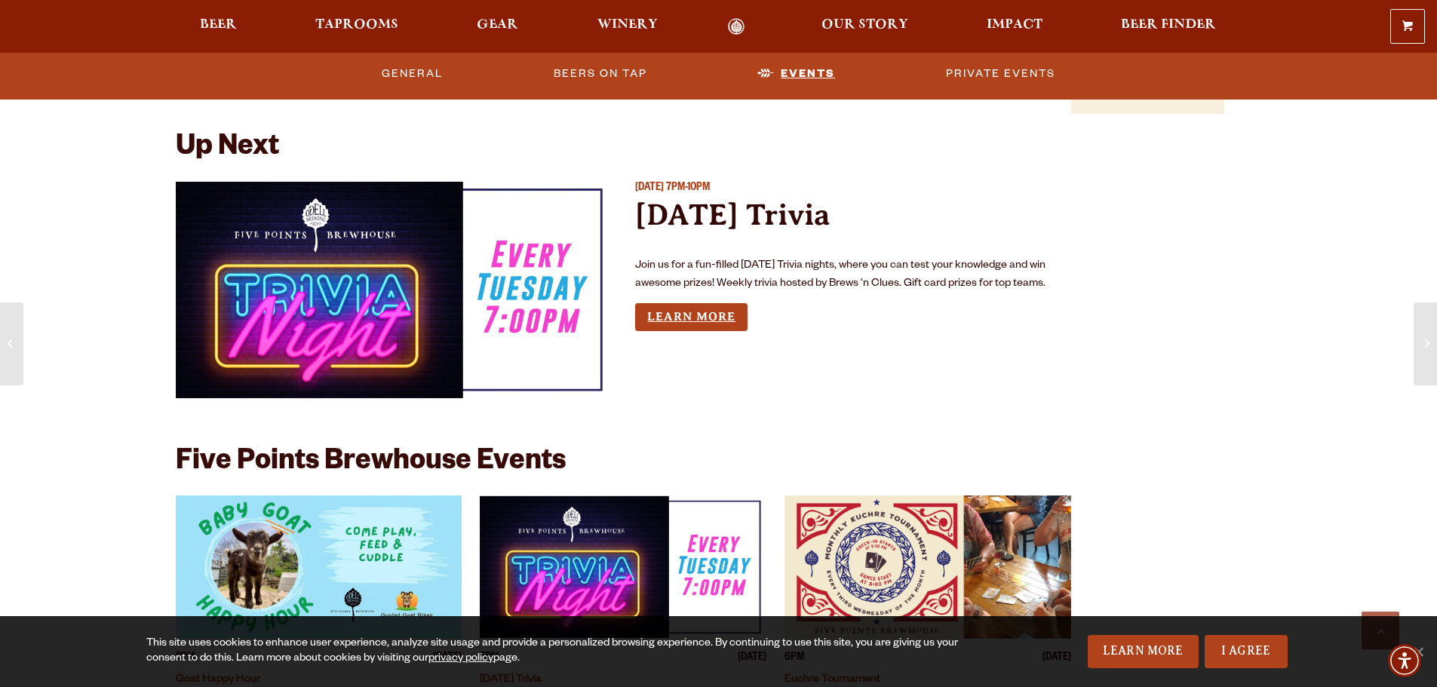  What do you see at coordinates (865, 25) in the screenshot?
I see `span: Our Story` at bounding box center [865, 25].